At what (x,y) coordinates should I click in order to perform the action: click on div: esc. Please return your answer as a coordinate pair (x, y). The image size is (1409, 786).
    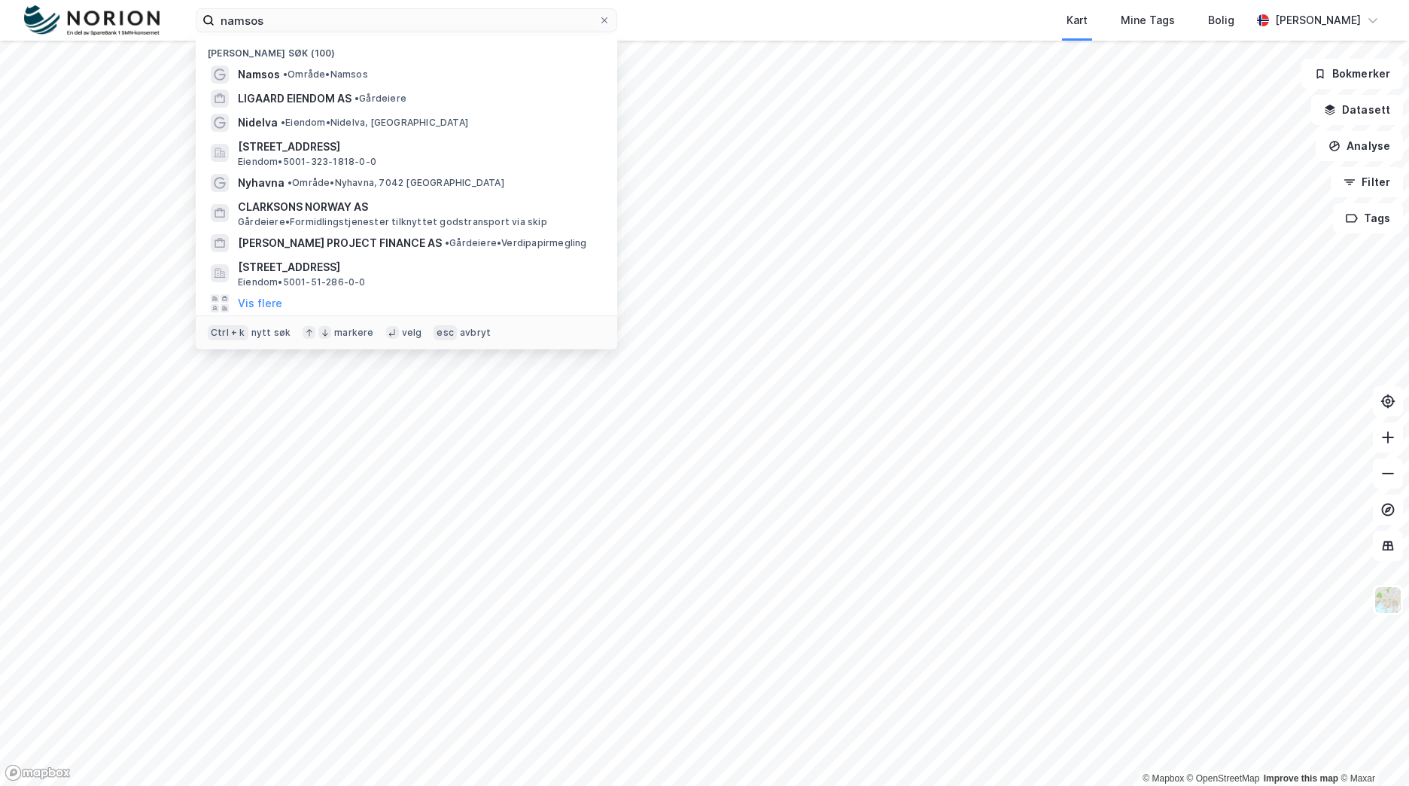
    Looking at the image, I should click on (445, 333).